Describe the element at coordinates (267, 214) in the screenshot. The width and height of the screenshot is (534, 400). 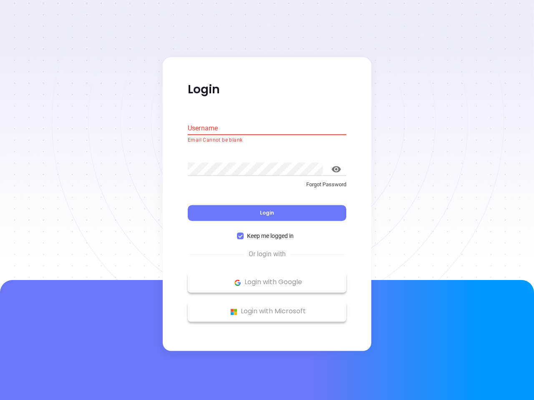
I see `button: Login` at that location.